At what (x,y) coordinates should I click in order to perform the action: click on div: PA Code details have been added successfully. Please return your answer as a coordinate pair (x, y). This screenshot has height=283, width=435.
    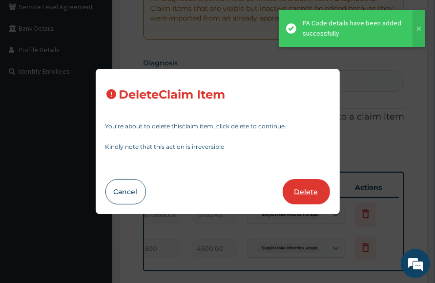
    Looking at the image, I should click on (353, 28).